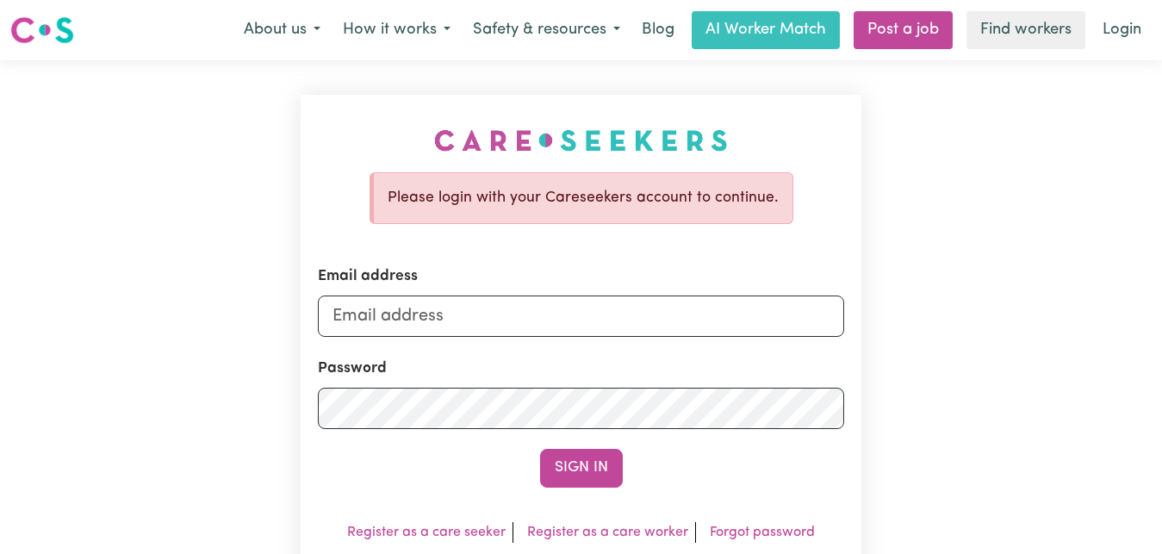 The width and height of the screenshot is (1162, 554). Describe the element at coordinates (368, 277) in the screenshot. I see `label: Email address` at that location.